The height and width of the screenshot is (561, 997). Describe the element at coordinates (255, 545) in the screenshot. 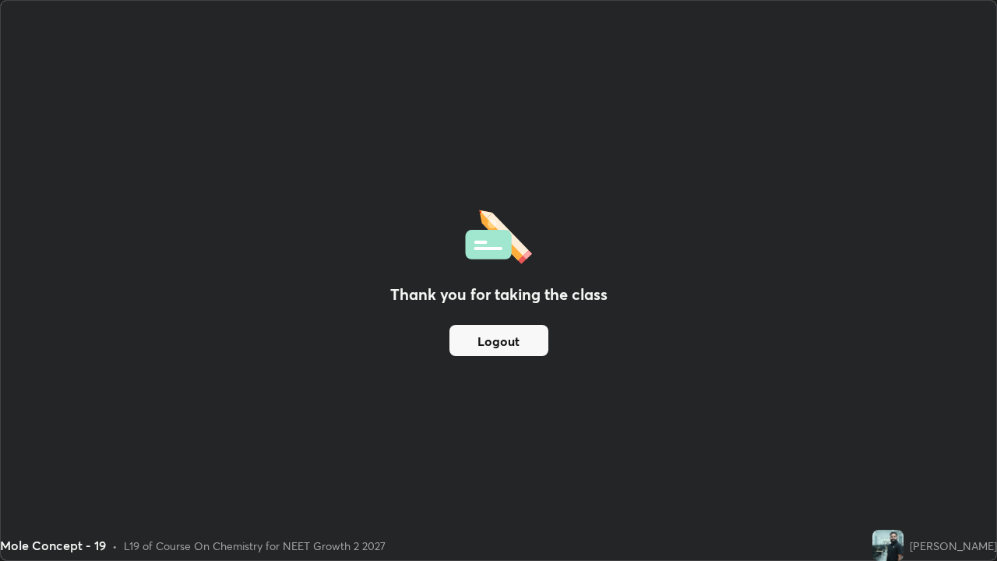

I see `div: L19 of Course On Chemistry for NEET Growth 2 2027` at that location.